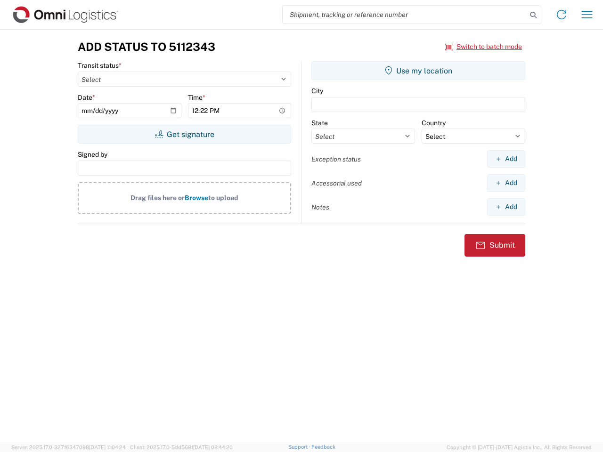 The height and width of the screenshot is (452, 603). What do you see at coordinates (319, 123) in the screenshot?
I see `label: State` at bounding box center [319, 123].